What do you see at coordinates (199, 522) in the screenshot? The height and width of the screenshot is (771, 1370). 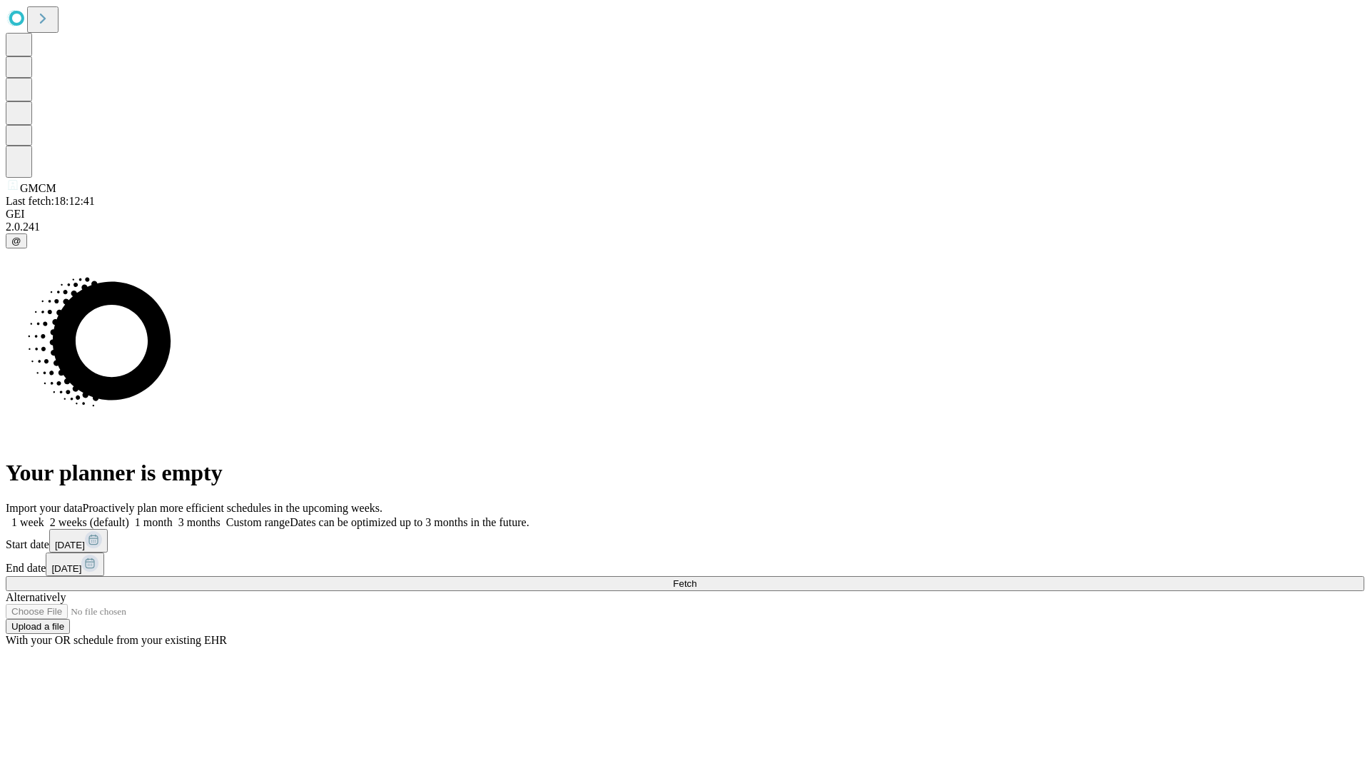 I see `span: 3 months` at bounding box center [199, 522].